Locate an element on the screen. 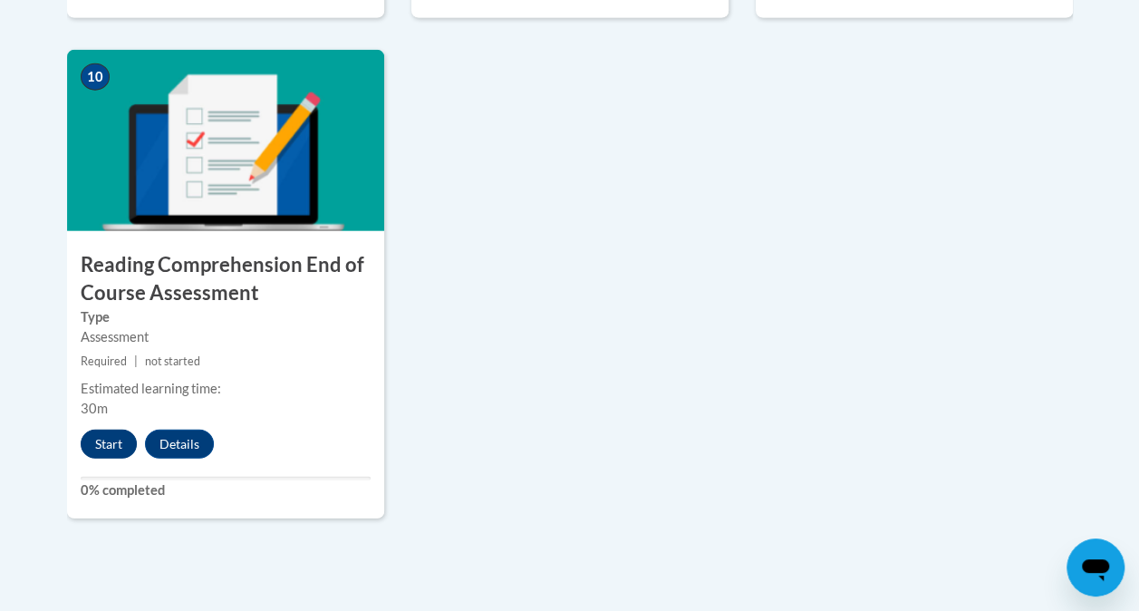 This screenshot has height=611, width=1139. span: not started is located at coordinates (172, 361).